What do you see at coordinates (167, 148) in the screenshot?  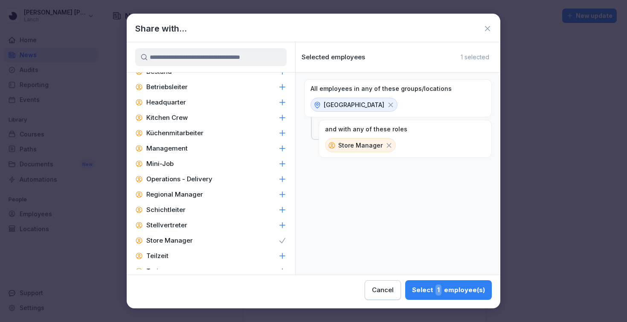 I see `p: Management` at bounding box center [167, 148].